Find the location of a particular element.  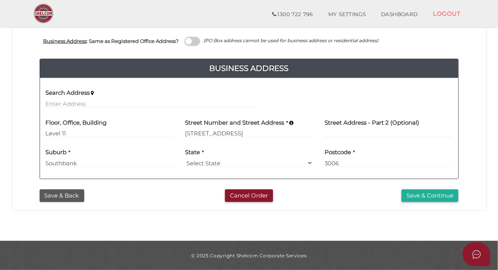

h4: State is located at coordinates (192, 153).